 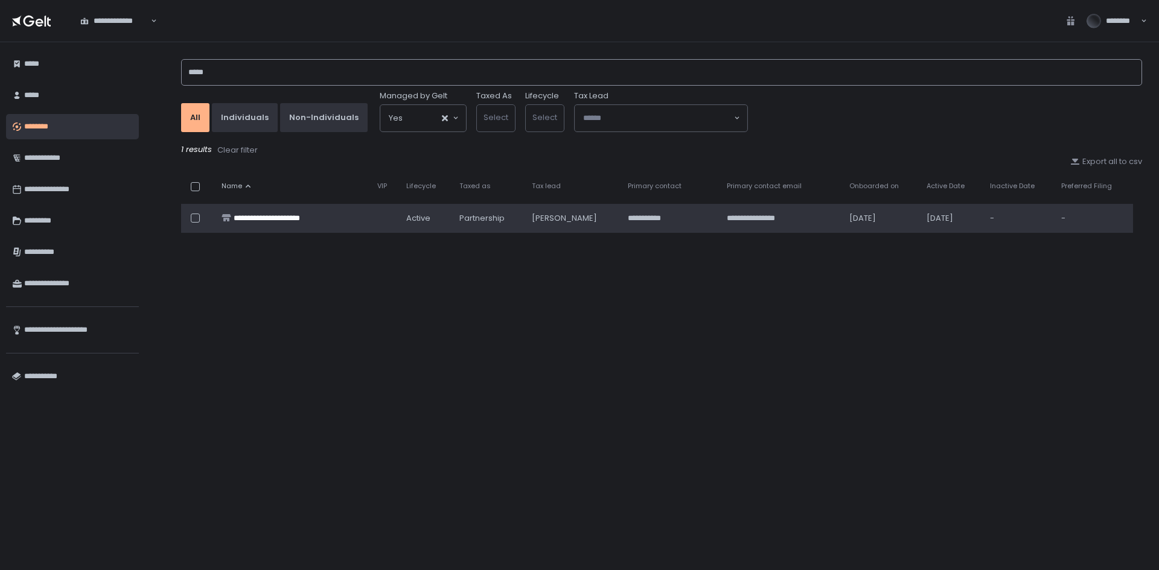 What do you see at coordinates (237, 150) in the screenshot?
I see `button: Clear filter` at bounding box center [237, 150].